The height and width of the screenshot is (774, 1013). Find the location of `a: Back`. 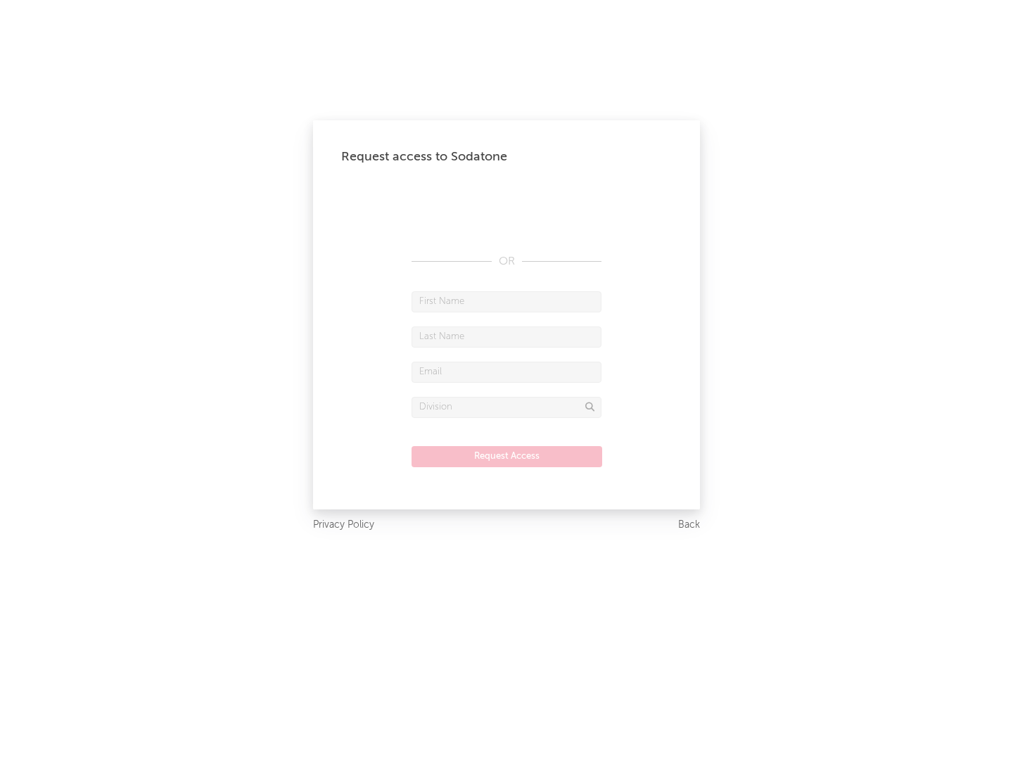

a: Back is located at coordinates (689, 525).